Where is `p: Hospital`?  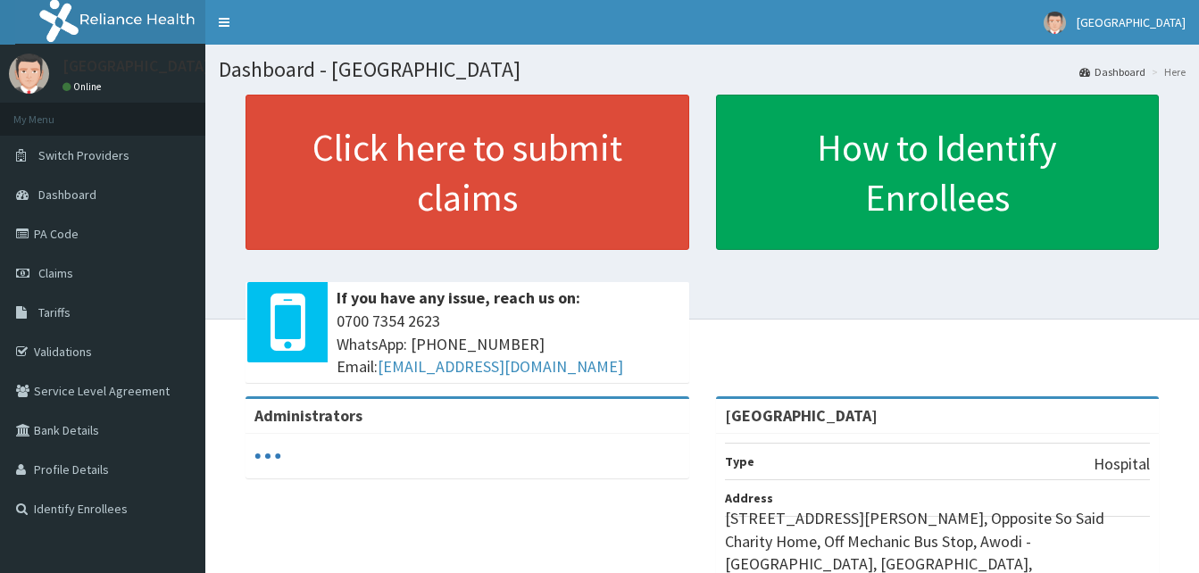 p: Hospital is located at coordinates (1121, 464).